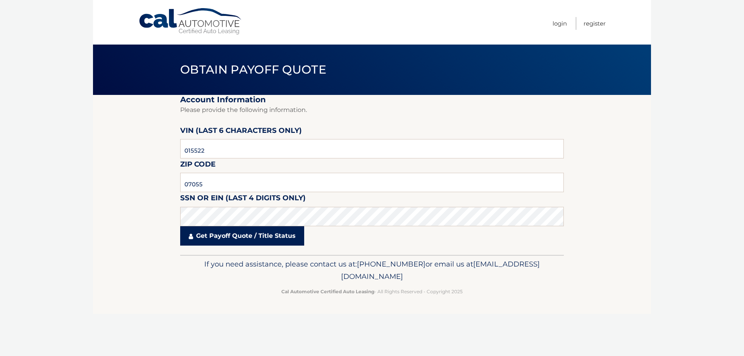 Image resolution: width=744 pixels, height=356 pixels. What do you see at coordinates (328, 291) in the screenshot?
I see `strong: Cal Automotive Certified Auto Leasing` at bounding box center [328, 291].